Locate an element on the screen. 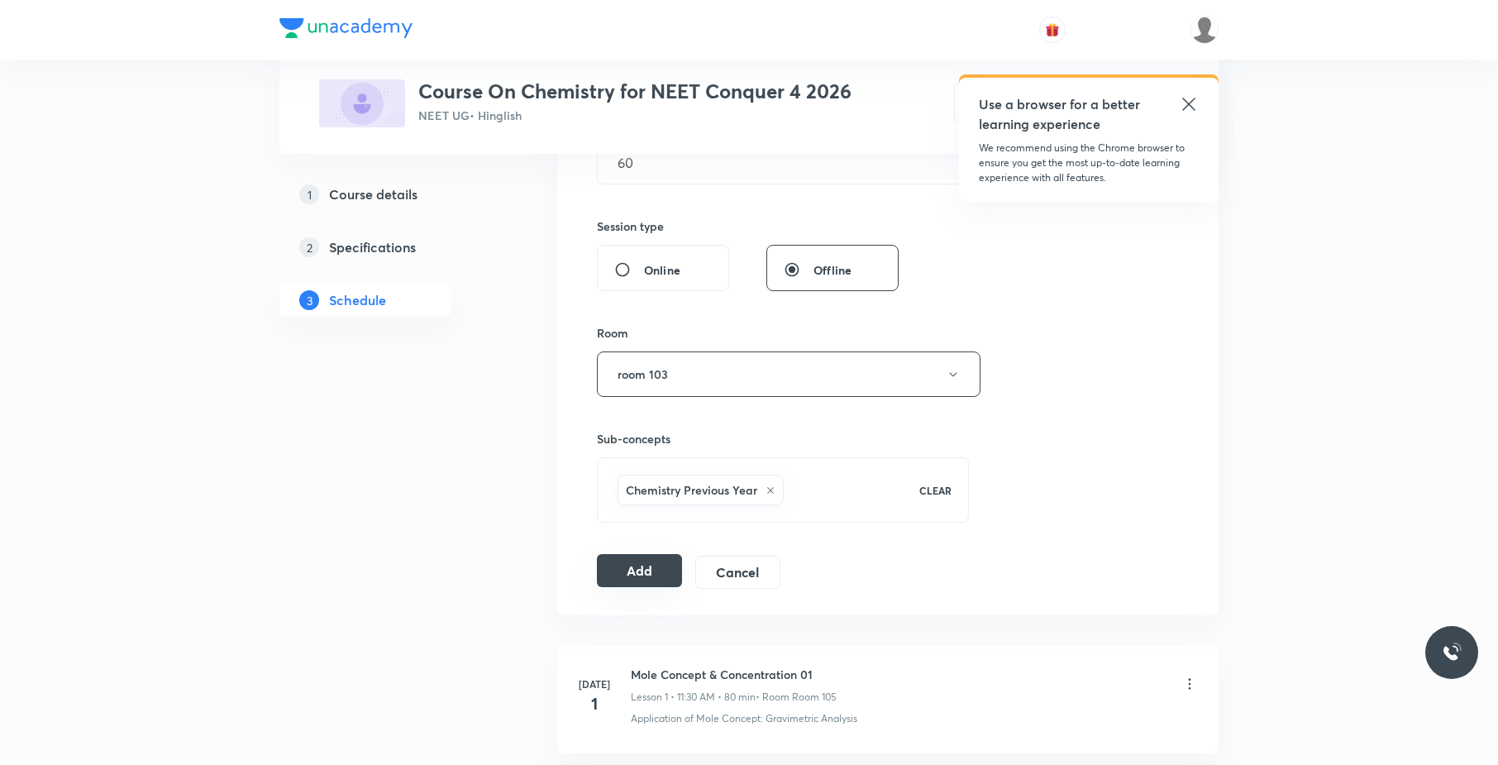 The height and width of the screenshot is (765, 1498). a: Company Logo is located at coordinates (346, 30).